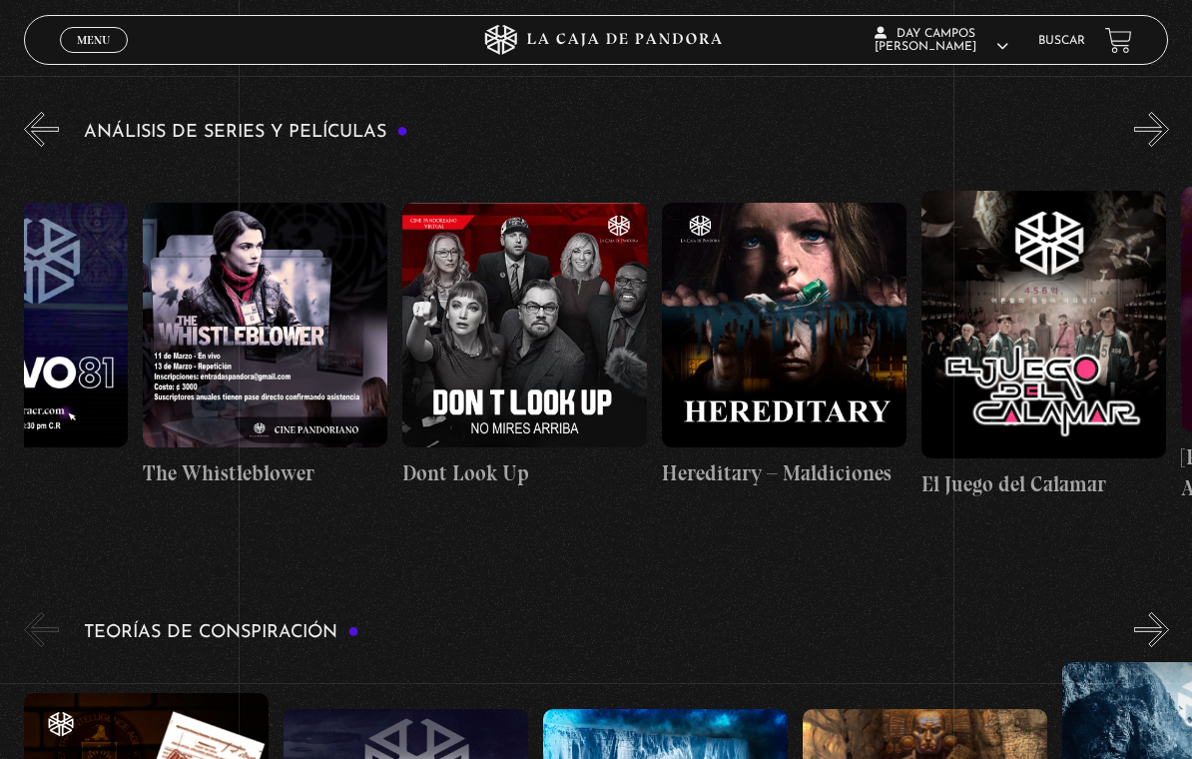 Image resolution: width=1192 pixels, height=759 pixels. I want to click on a: The Whistleblower, so click(265, 344).